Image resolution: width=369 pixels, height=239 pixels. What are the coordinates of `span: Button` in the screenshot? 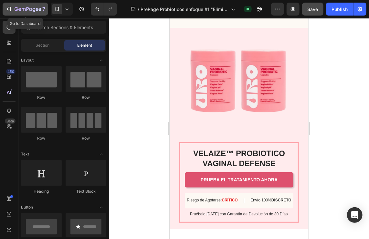 It's located at (27, 207).